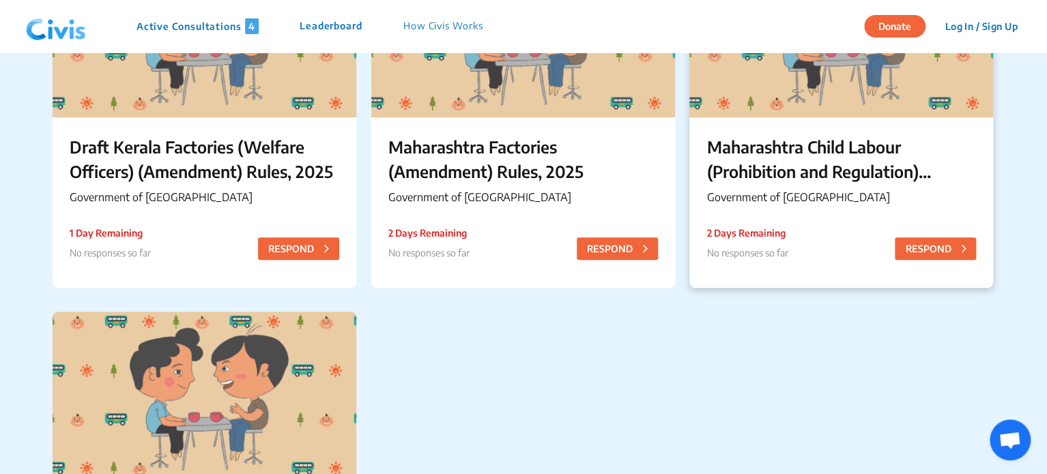 The image size is (1047, 474). What do you see at coordinates (204, 159) in the screenshot?
I see `p: Draft Kerala Factories (Welfare Officers) (Amendment) Rules, 2025` at bounding box center [204, 159].